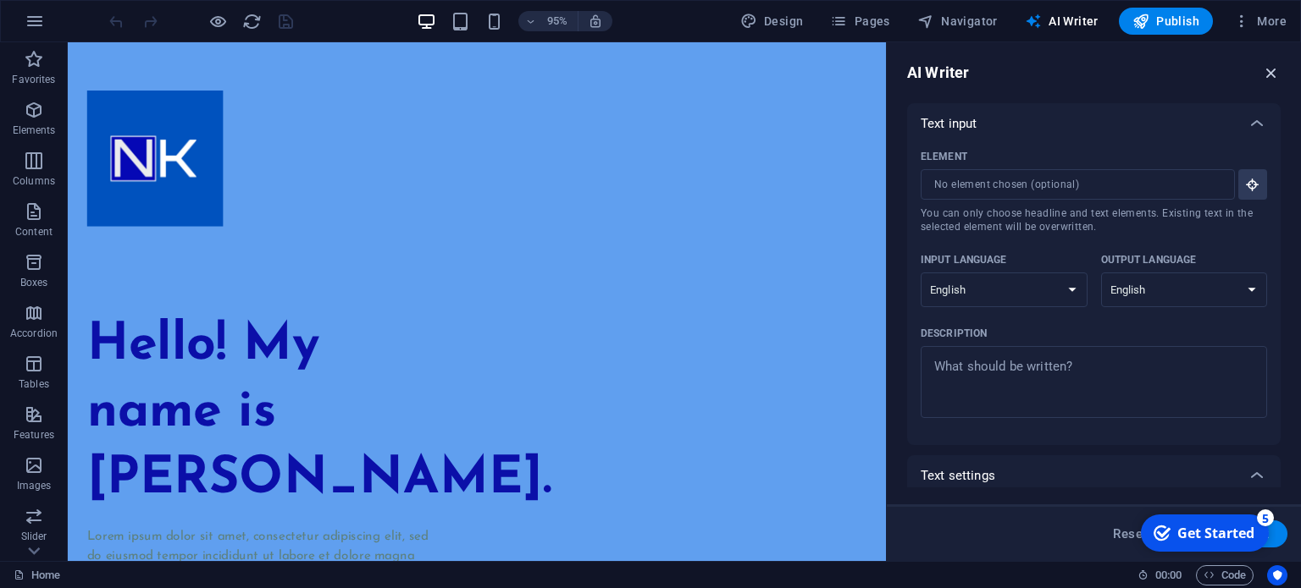  I want to click on button: Usercentrics, so click(1277, 576).